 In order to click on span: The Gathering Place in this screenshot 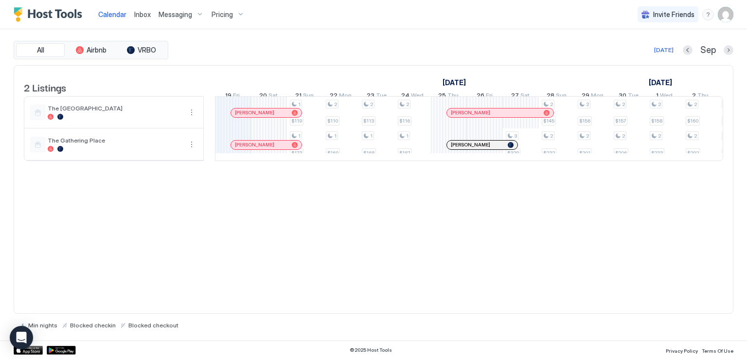, I will do `click(115, 140)`.